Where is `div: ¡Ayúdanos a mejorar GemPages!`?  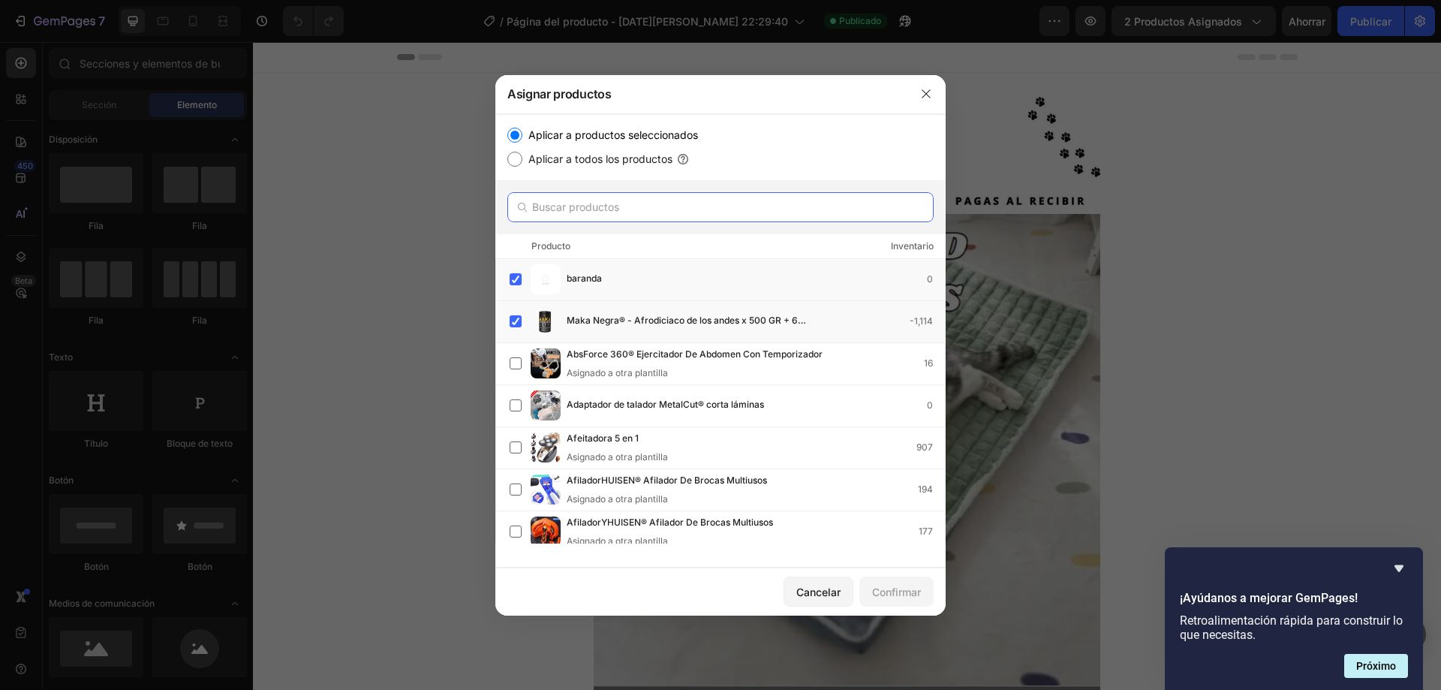
div: ¡Ayúdanos a mejorar GemPages! is located at coordinates (1294, 618).